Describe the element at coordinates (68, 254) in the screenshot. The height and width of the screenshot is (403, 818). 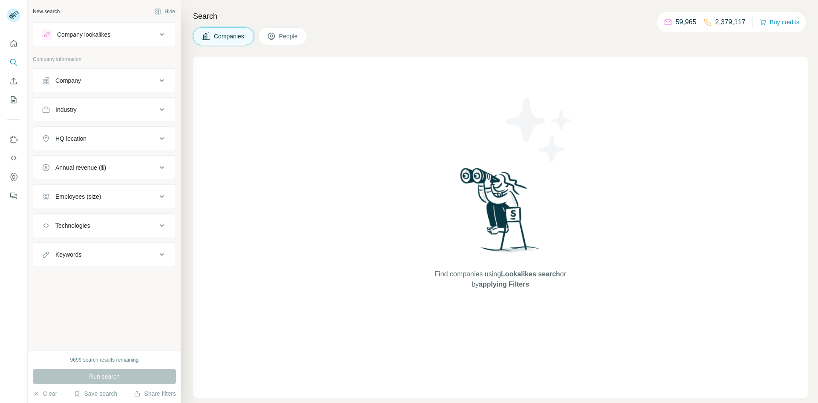
I see `div: Keywords` at that location.